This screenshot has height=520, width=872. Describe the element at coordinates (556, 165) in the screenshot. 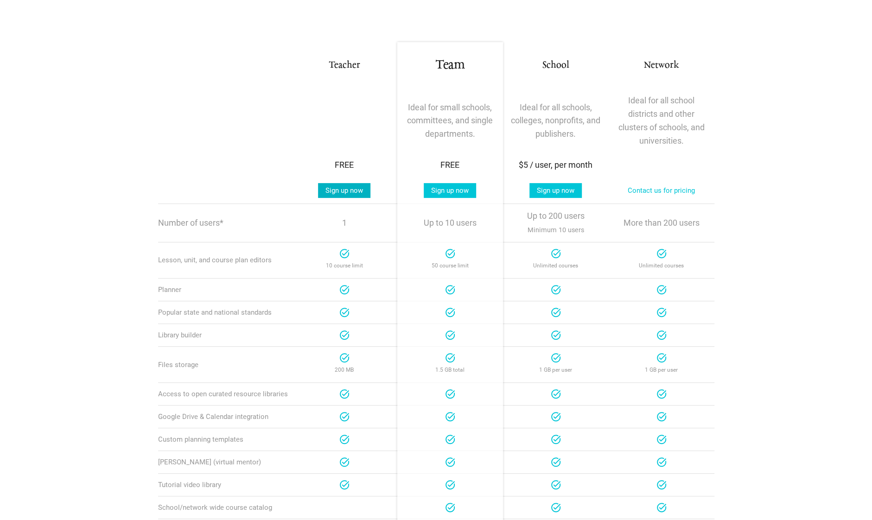

I see `div: $5 / user, per month` at that location.